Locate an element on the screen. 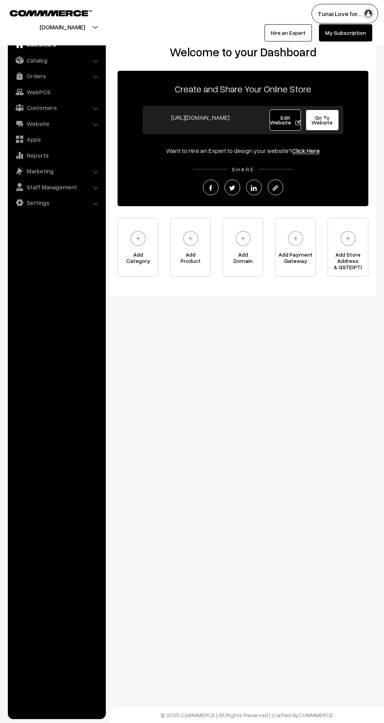  span: Add Category is located at coordinates (138, 260).